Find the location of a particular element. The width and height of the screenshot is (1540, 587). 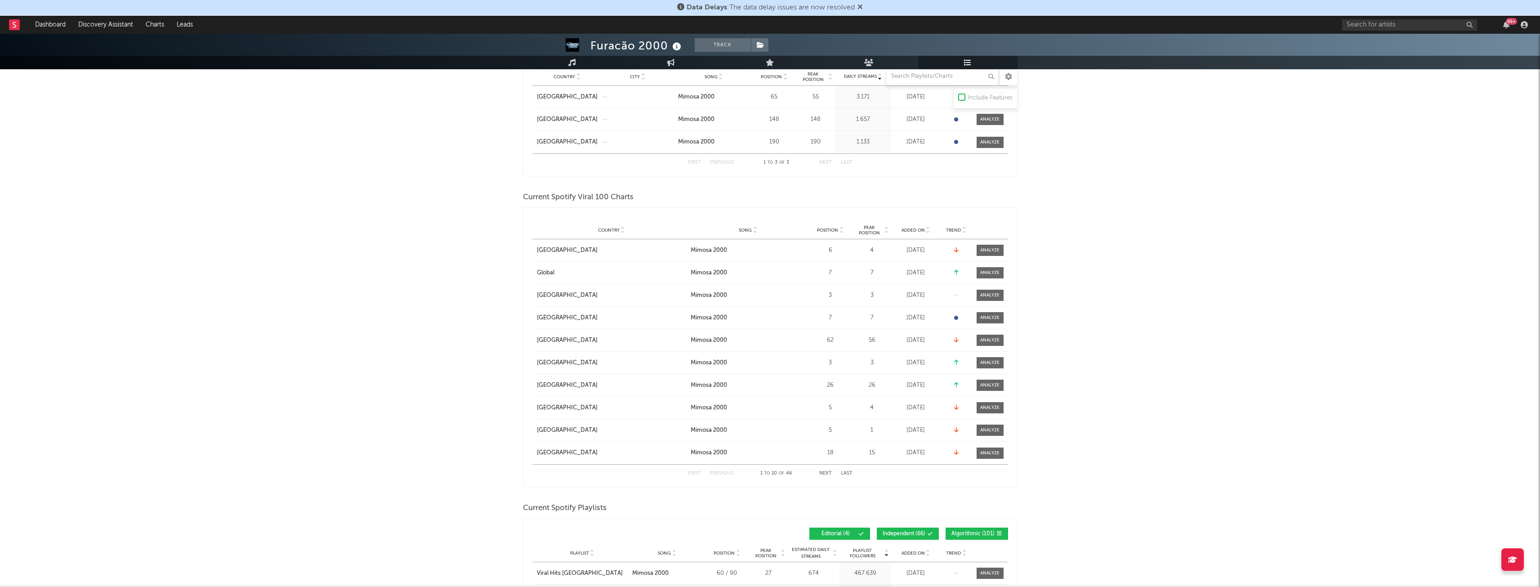

span: Editorial ( 4 ) is located at coordinates (836, 534).